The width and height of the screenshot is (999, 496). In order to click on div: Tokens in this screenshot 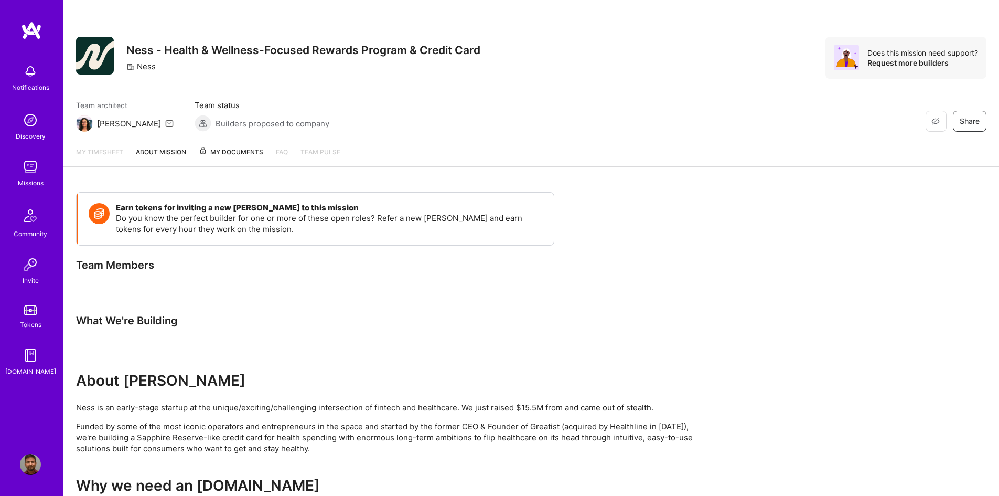, I will do `click(30, 324)`.